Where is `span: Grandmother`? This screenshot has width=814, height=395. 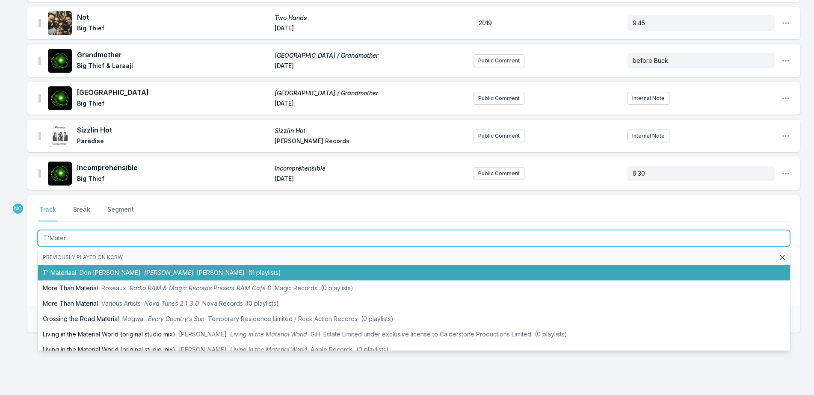
span: Grandmother is located at coordinates (173, 55).